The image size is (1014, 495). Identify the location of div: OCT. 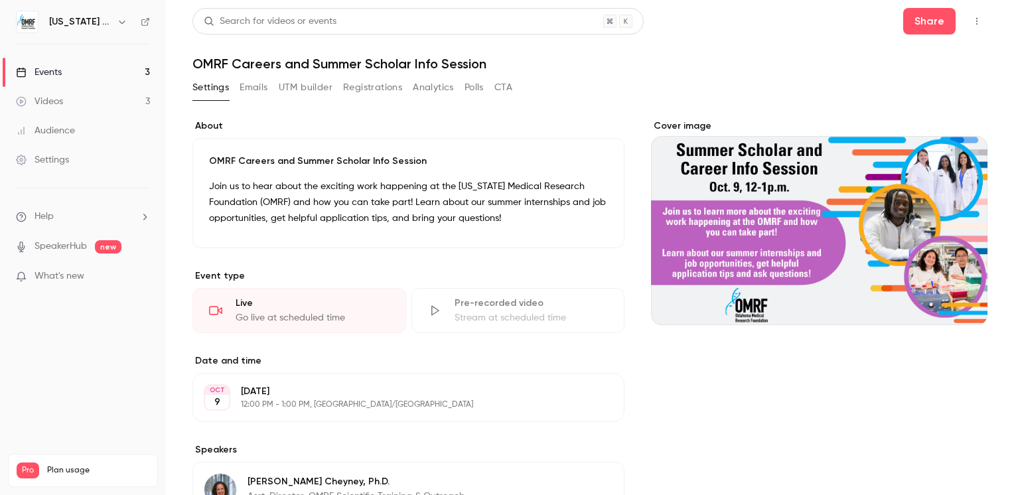
(217, 390).